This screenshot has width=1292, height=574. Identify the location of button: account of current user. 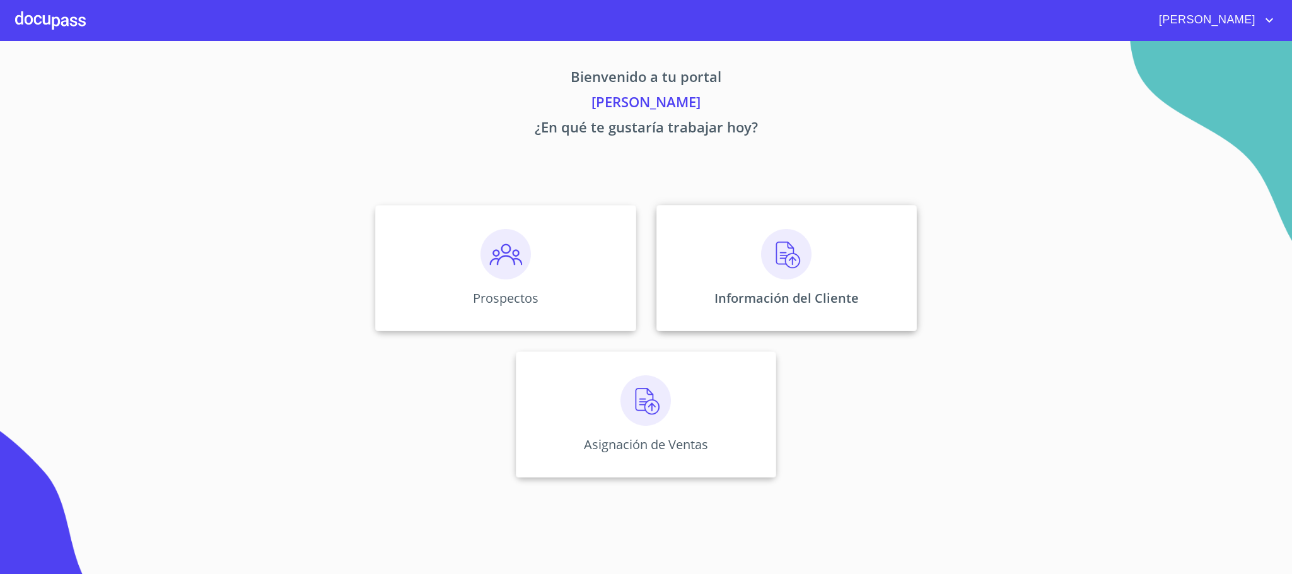
(1213, 20).